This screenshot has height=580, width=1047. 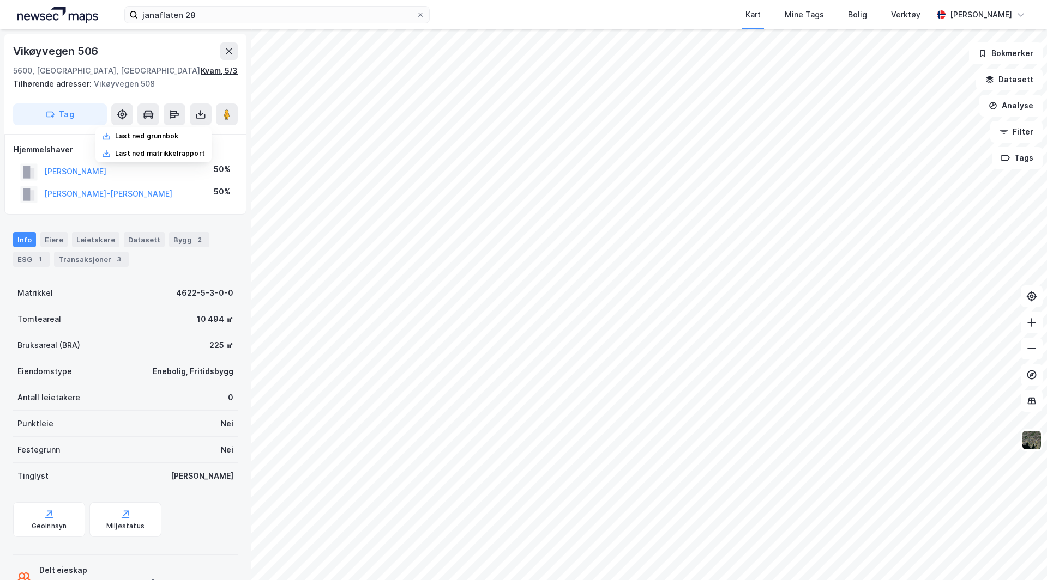 What do you see at coordinates (119, 259) in the screenshot?
I see `div: 3` at bounding box center [119, 259].